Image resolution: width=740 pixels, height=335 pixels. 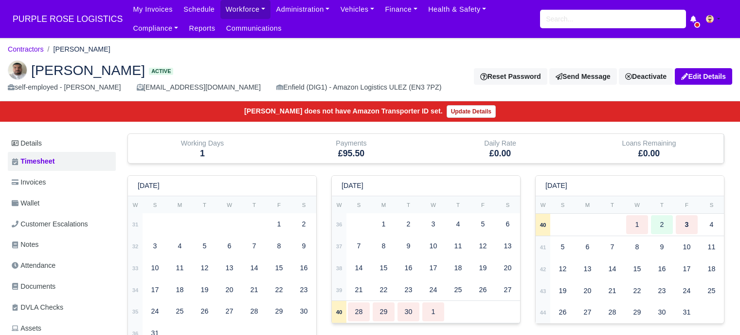 I want to click on strong: 35, so click(x=135, y=311).